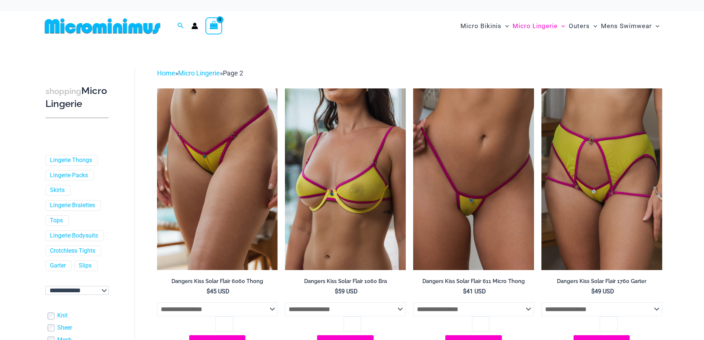 The image size is (704, 340). I want to click on span: Mens Swimwear, so click(626, 26).